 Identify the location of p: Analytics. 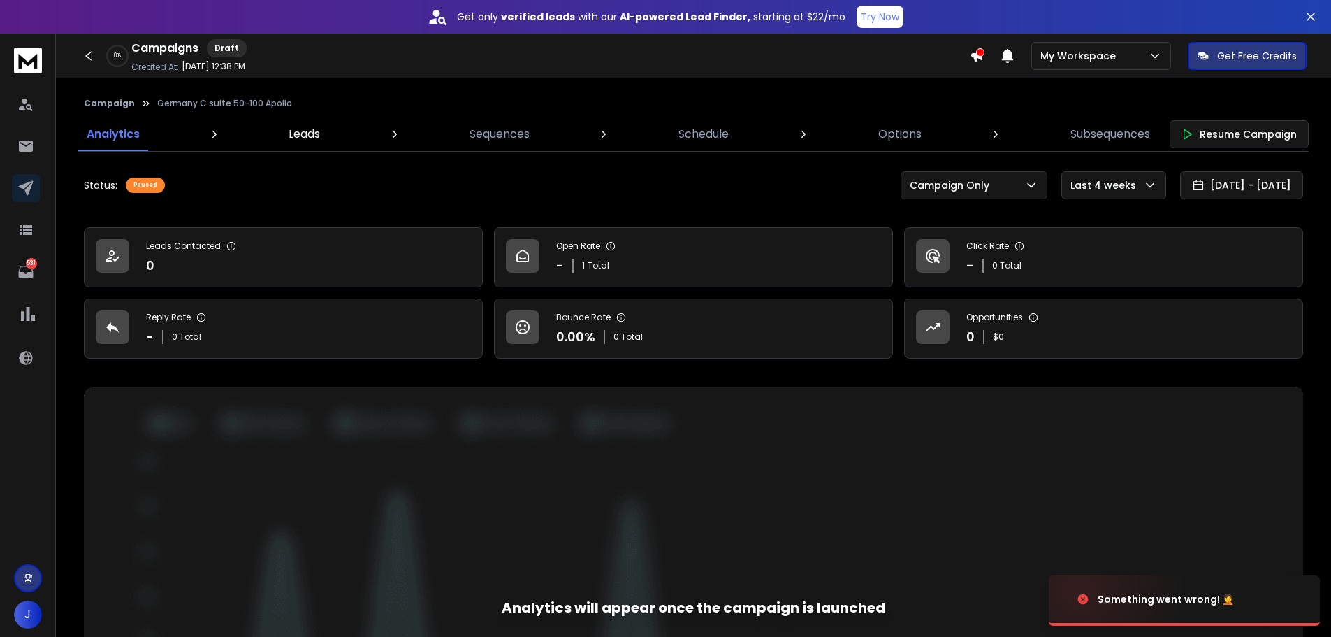
(113, 134).